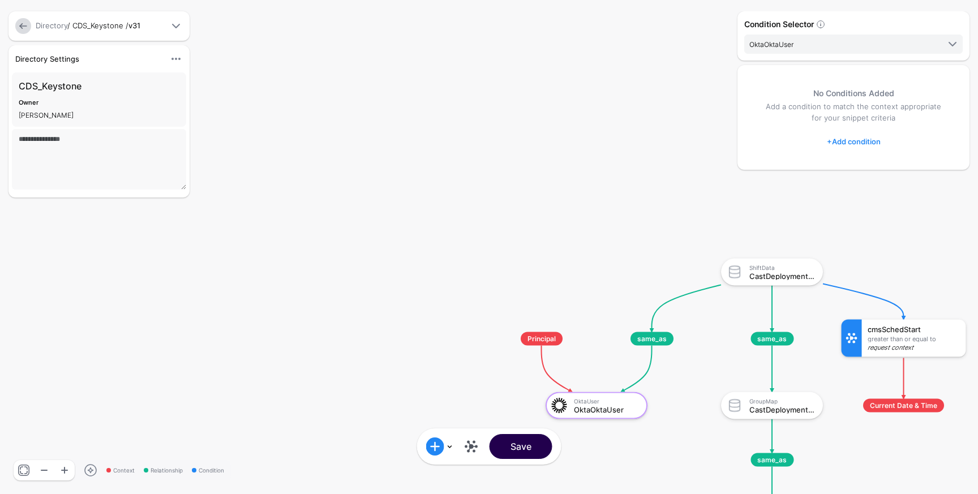  What do you see at coordinates (854, 113) in the screenshot?
I see `p: Add a condition to match the context appropriate for your snippet criteria` at bounding box center [854, 113].